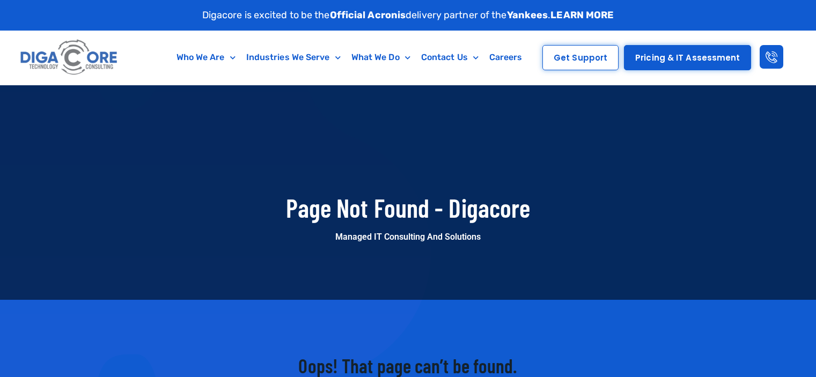 The width and height of the screenshot is (816, 377). Describe the element at coordinates (528, 15) in the screenshot. I see `strong: Yankees` at that location.